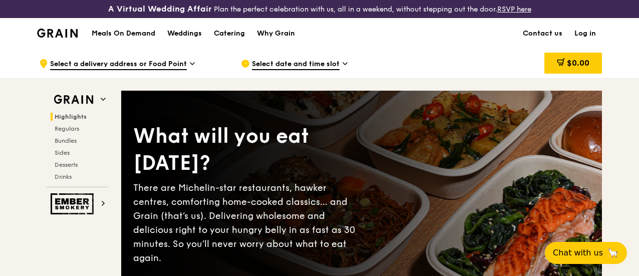 This screenshot has width=639, height=276. I want to click on img: Ember Smokery web logo, so click(74, 204).